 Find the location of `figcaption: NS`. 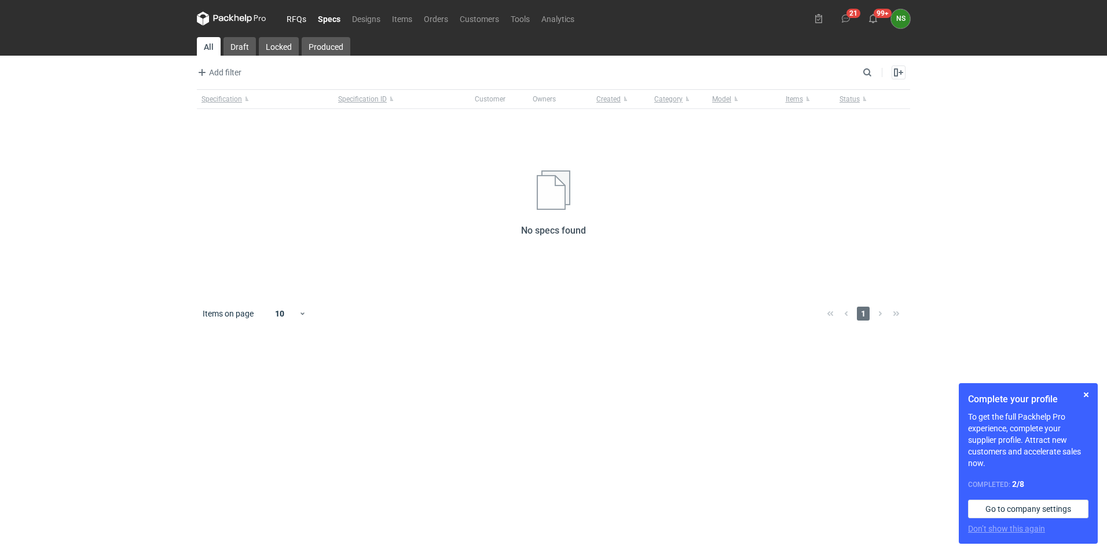

figcaption: NS is located at coordinates (901, 19).